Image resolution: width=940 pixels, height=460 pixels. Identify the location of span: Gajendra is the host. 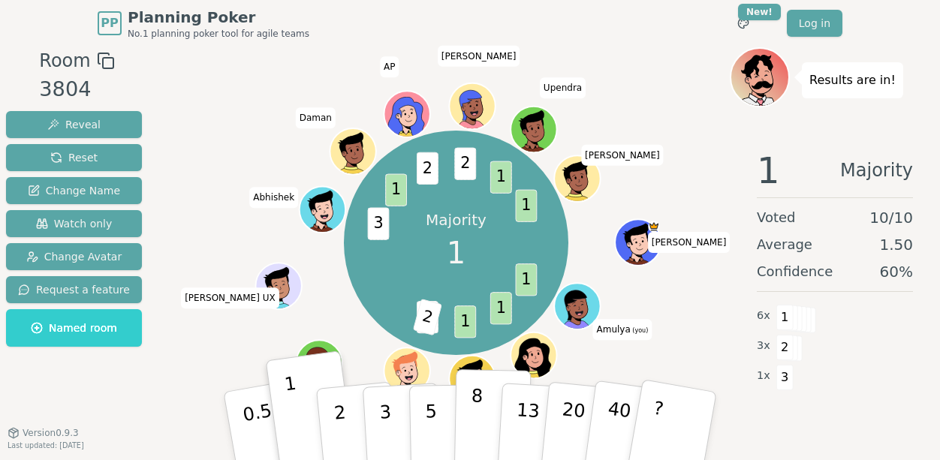
(654, 226).